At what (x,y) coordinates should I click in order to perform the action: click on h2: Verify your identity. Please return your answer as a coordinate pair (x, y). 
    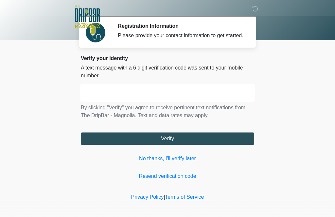
    Looking at the image, I should click on (167, 58).